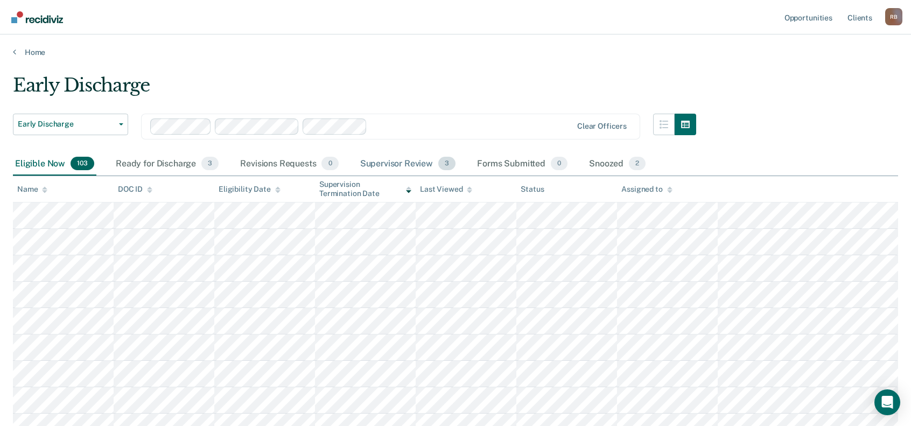  What do you see at coordinates (66, 124) in the screenshot?
I see `span: Early Discharge` at bounding box center [66, 124].